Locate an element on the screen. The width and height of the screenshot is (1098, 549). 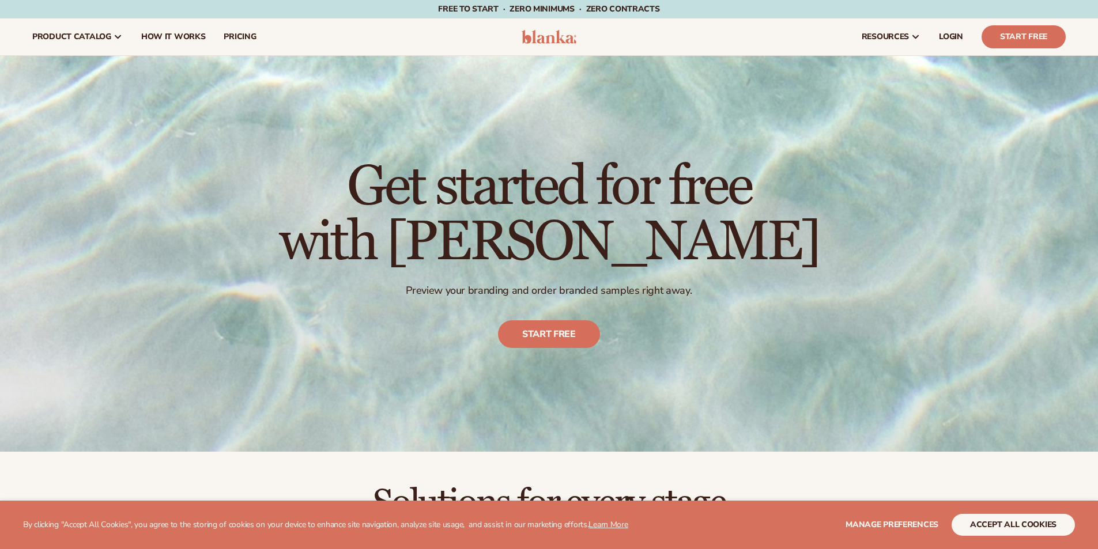
a: logo is located at coordinates (549, 37).